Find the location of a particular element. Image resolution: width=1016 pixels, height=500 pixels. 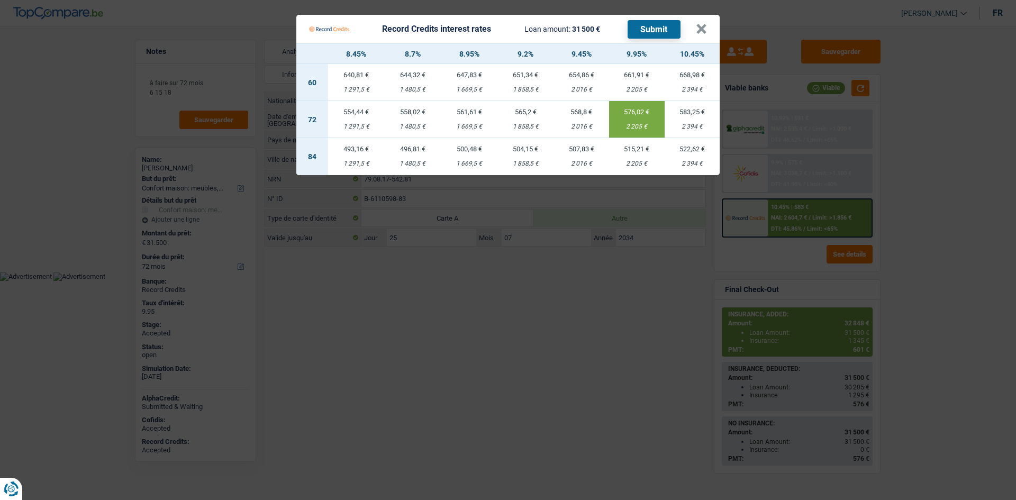

div: 522,62 € is located at coordinates (692, 149).